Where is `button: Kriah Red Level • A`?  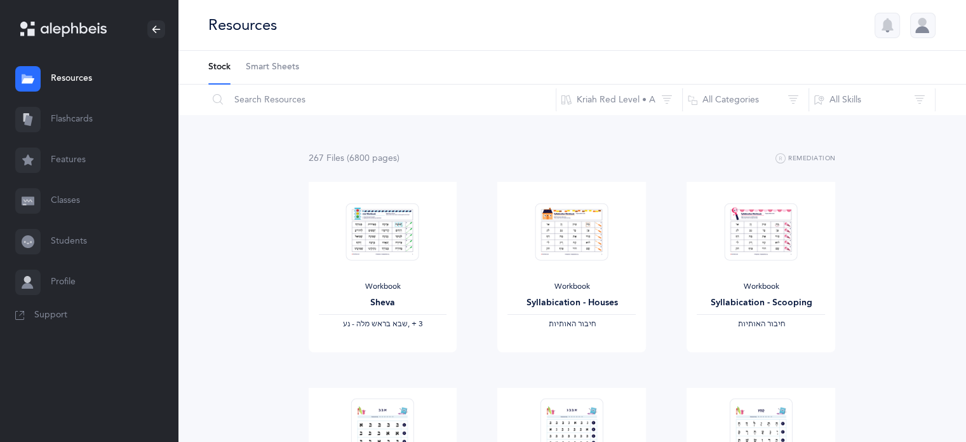
button: Kriah Red Level • A is located at coordinates (619, 100).